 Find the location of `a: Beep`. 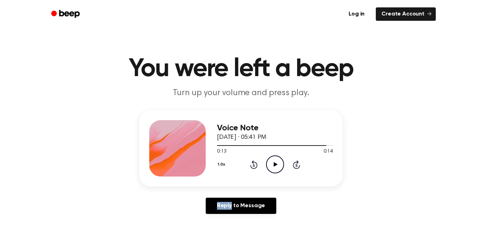

a: Beep is located at coordinates (66, 14).